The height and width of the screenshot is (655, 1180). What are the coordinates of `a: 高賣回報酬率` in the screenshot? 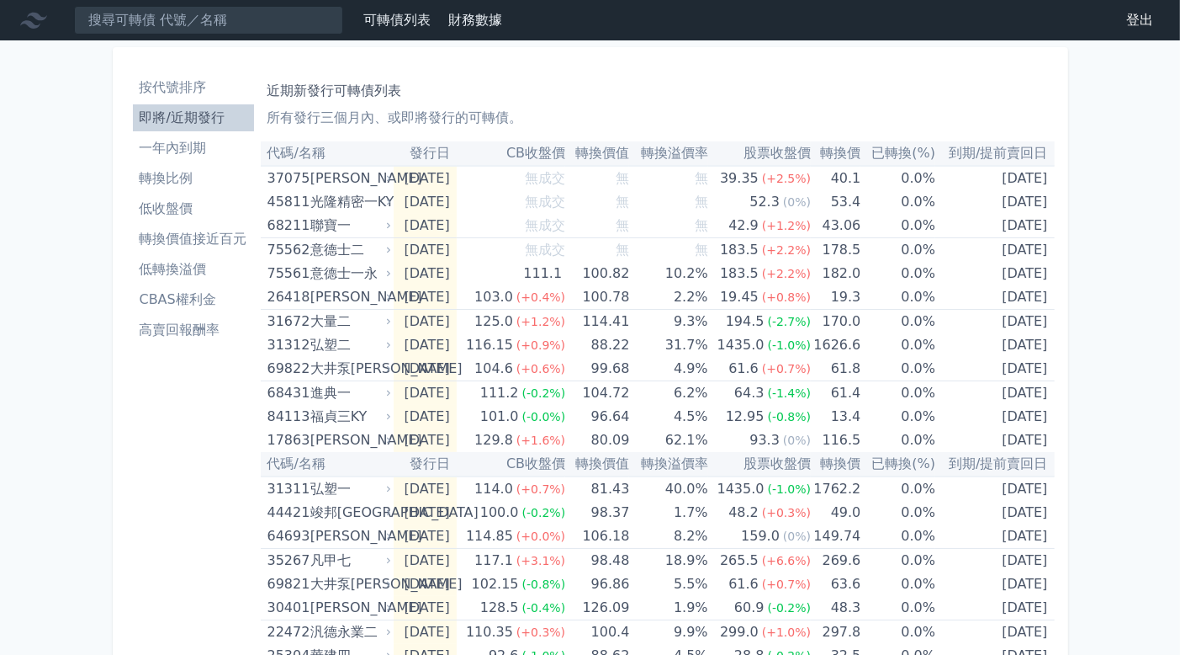 It's located at (194, 330).